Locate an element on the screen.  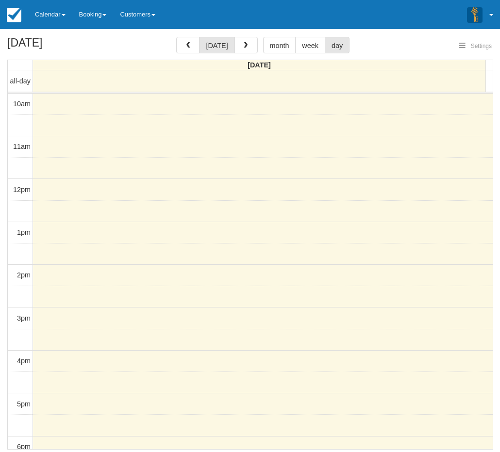
span: 6pm is located at coordinates (24, 447).